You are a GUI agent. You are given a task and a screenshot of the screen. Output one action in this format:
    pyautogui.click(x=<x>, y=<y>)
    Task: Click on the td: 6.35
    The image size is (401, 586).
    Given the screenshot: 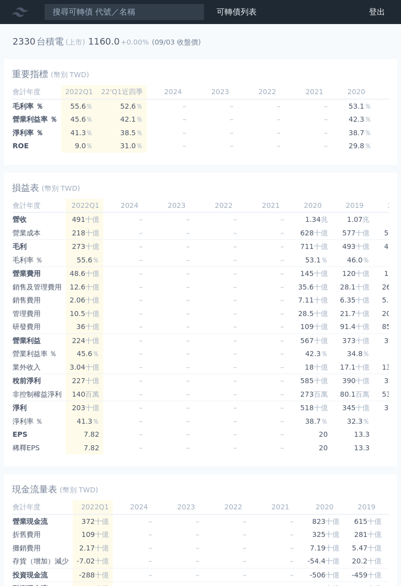 What is the action you would take?
    pyautogui.click(x=355, y=300)
    